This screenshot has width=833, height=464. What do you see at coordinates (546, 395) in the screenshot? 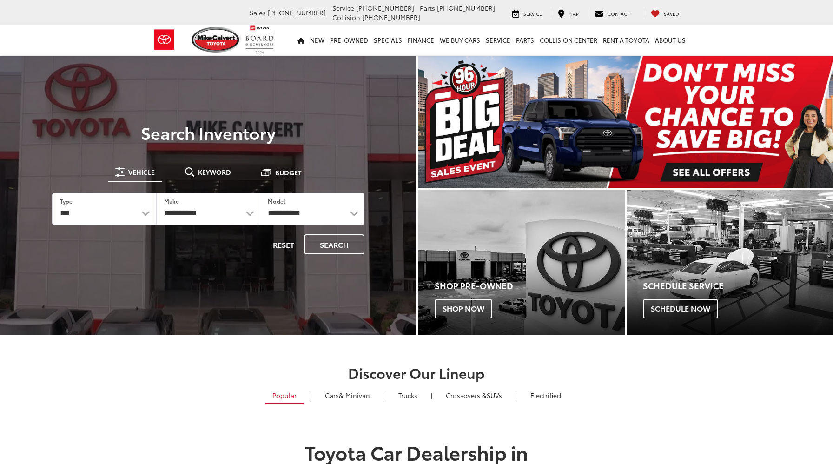
I see `a: Electrified` at bounding box center [546, 395].